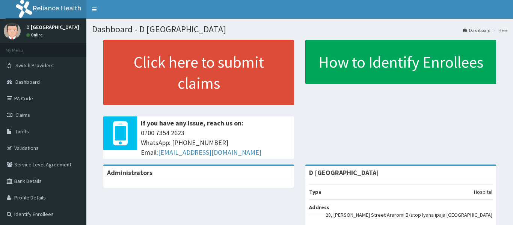  What do you see at coordinates (400, 62) in the screenshot?
I see `a: How to Identify Enrollees` at bounding box center [400, 62].